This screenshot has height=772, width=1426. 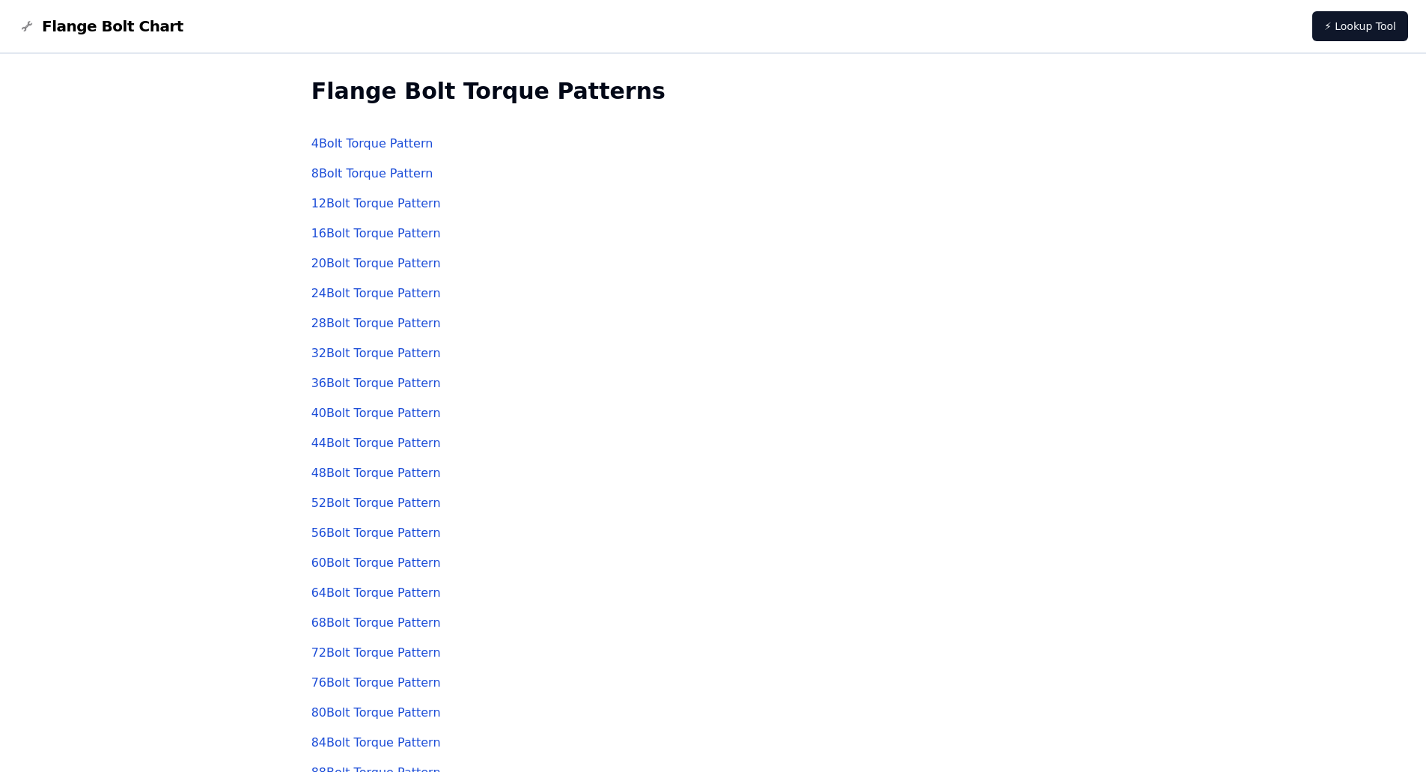 I want to click on a: 12Bolt Torque Pattern, so click(x=376, y=203).